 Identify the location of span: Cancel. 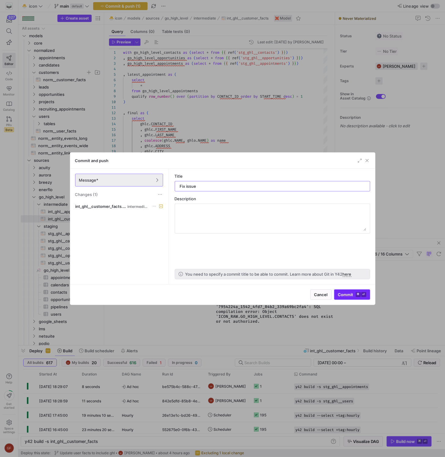
(321, 295).